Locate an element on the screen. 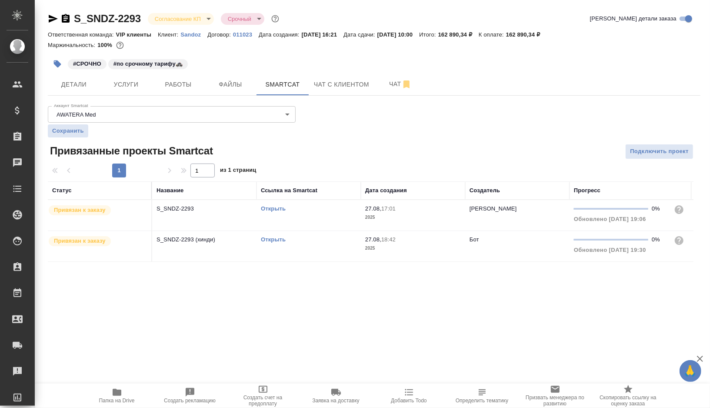  p: Дата сдачи: is located at coordinates (360, 34).